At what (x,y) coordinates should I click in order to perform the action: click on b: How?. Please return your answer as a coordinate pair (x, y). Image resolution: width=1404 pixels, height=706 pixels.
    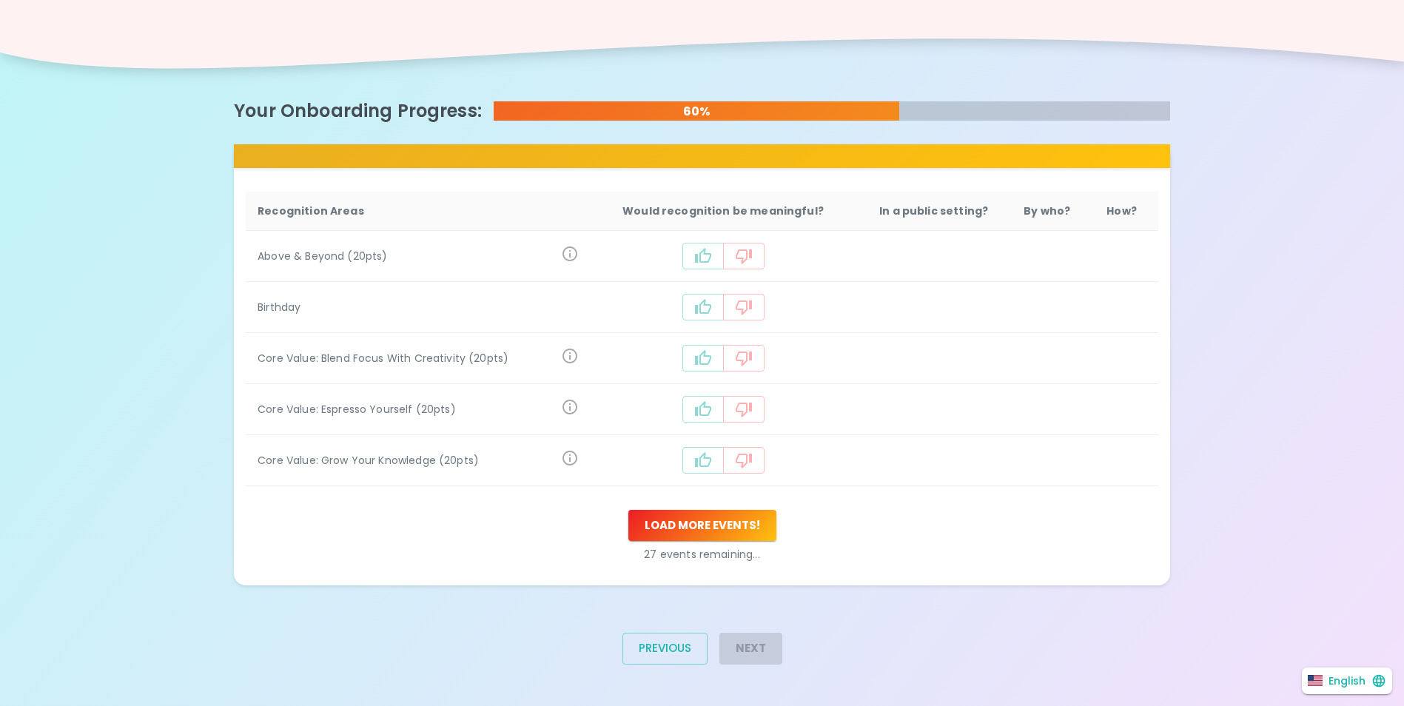
    Looking at the image, I should click on (1122, 211).